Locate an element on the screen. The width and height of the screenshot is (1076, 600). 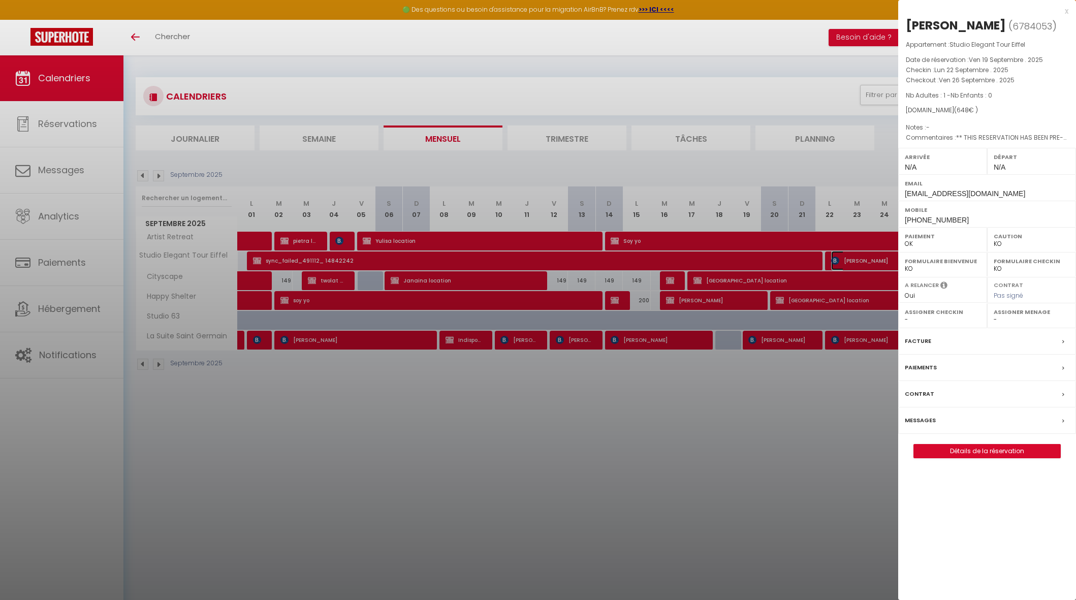
label: Paiement is located at coordinates (942, 236).